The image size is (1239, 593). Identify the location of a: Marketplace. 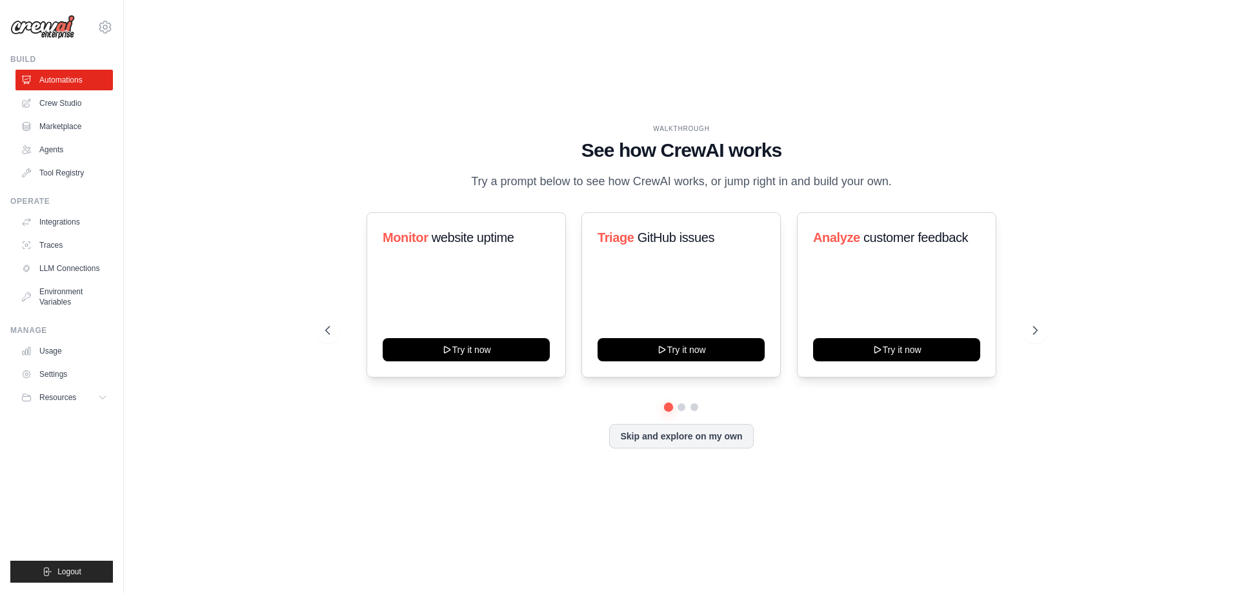
(64, 127).